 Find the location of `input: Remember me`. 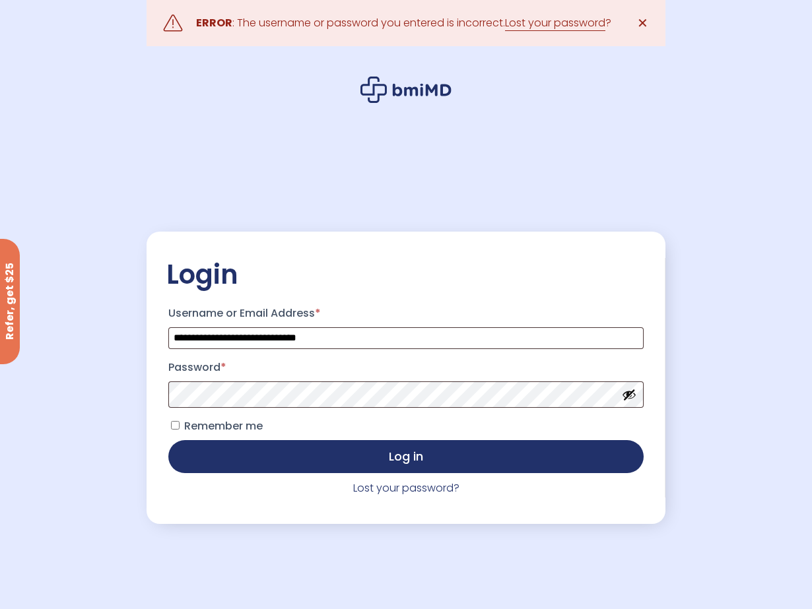

input: Remember me is located at coordinates (175, 425).